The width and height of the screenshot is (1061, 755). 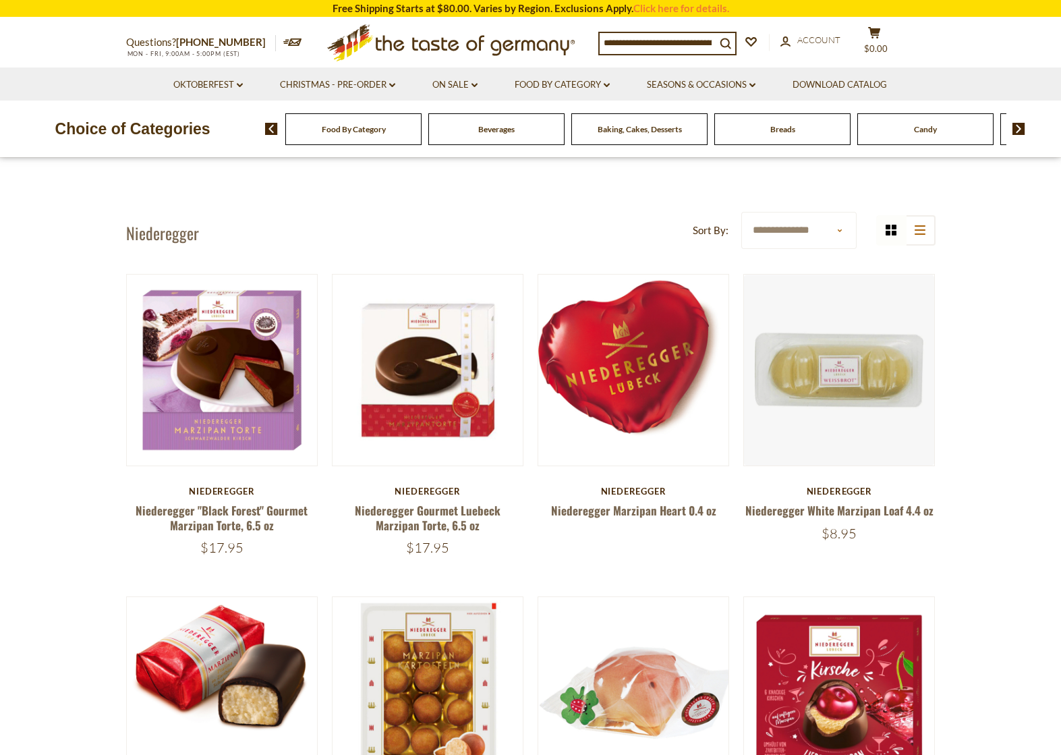 I want to click on a: Oktoberfest, so click(x=208, y=85).